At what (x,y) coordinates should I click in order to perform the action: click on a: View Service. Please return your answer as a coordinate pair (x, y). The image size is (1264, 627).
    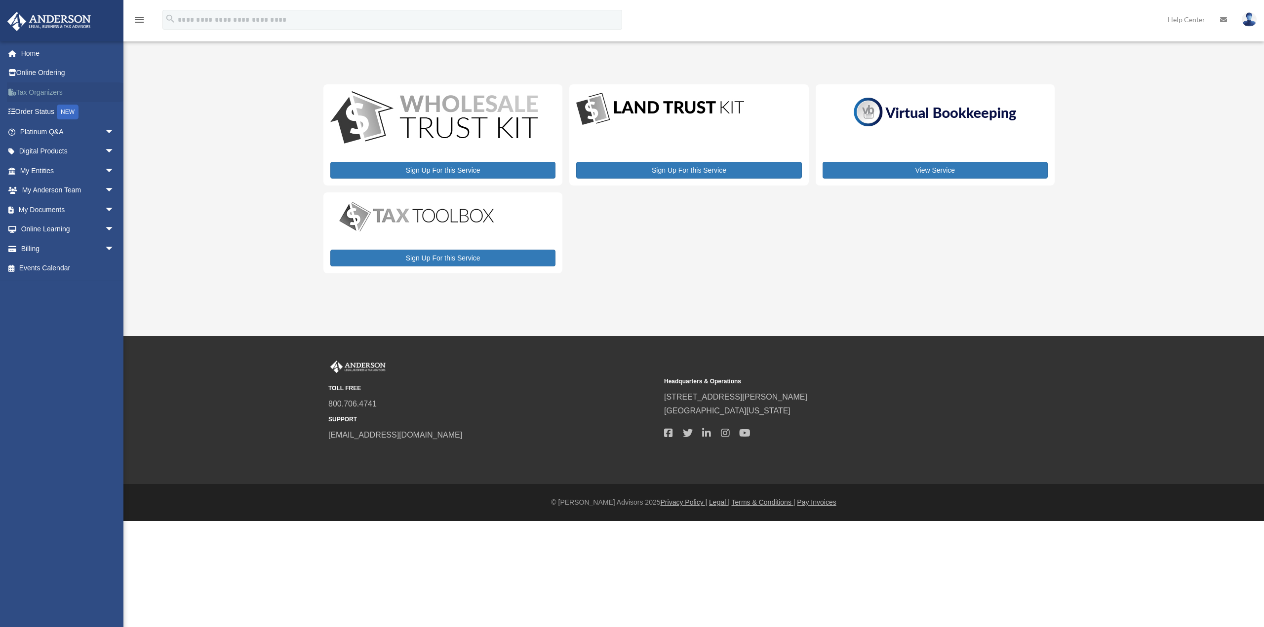
    Looking at the image, I should click on (935, 170).